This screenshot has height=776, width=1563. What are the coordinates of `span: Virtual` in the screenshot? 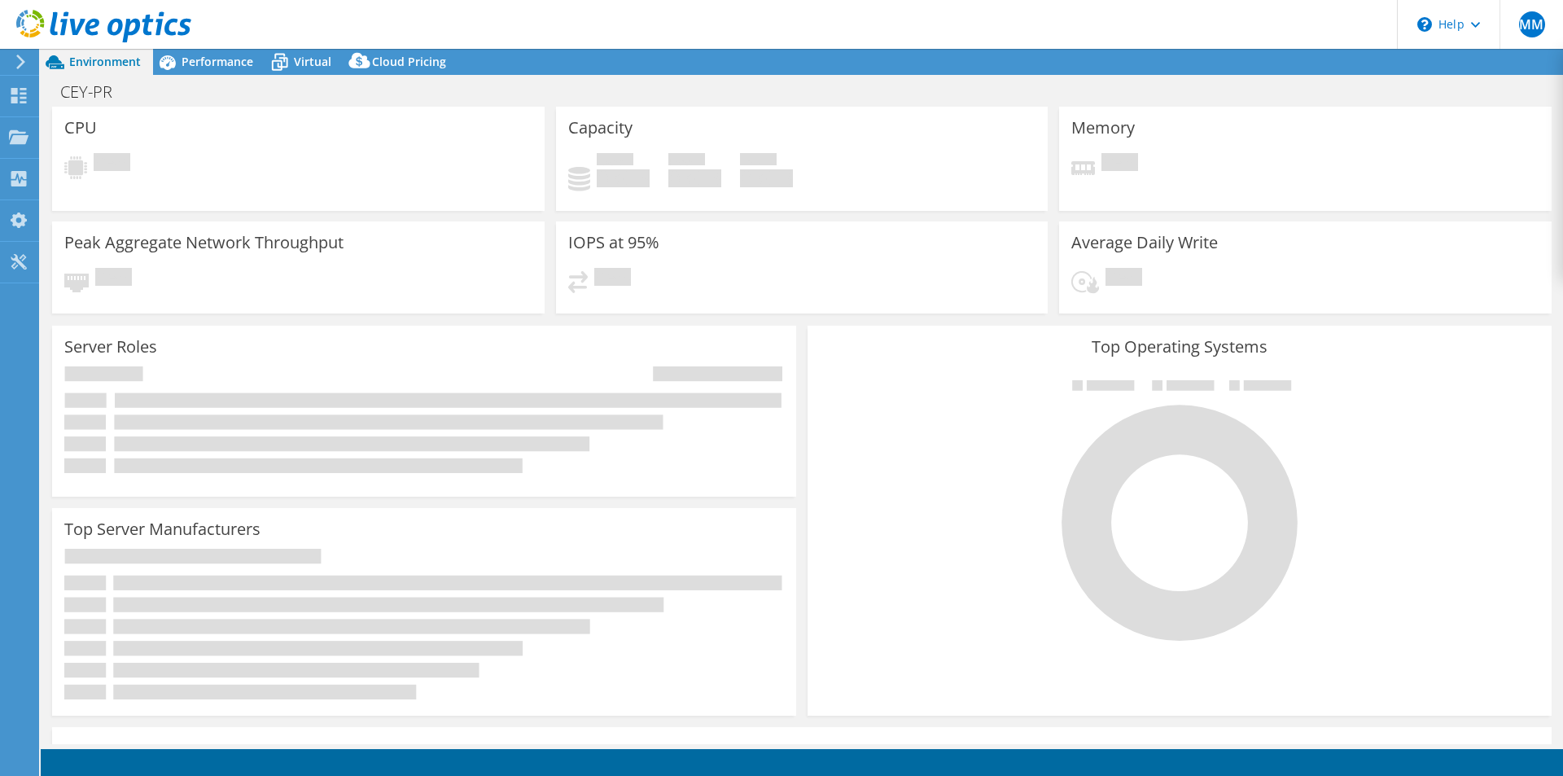 It's located at (313, 61).